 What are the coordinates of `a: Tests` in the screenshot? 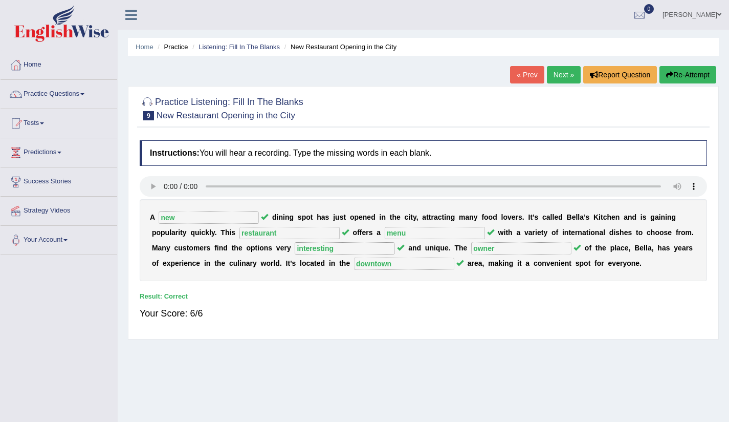 It's located at (59, 122).